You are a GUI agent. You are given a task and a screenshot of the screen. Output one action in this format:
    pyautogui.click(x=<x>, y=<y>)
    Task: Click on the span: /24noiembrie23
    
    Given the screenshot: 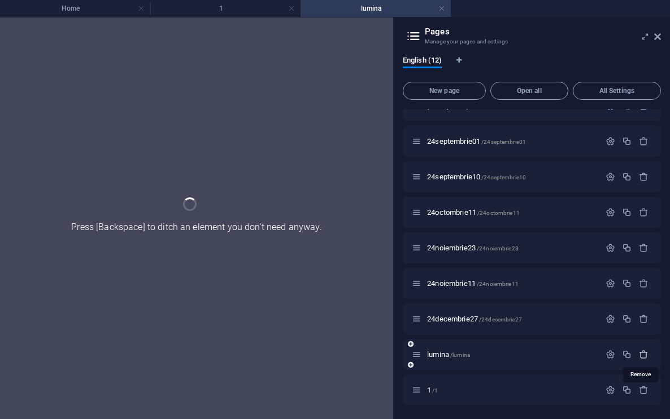 What is the action you would take?
    pyautogui.click(x=497, y=248)
    